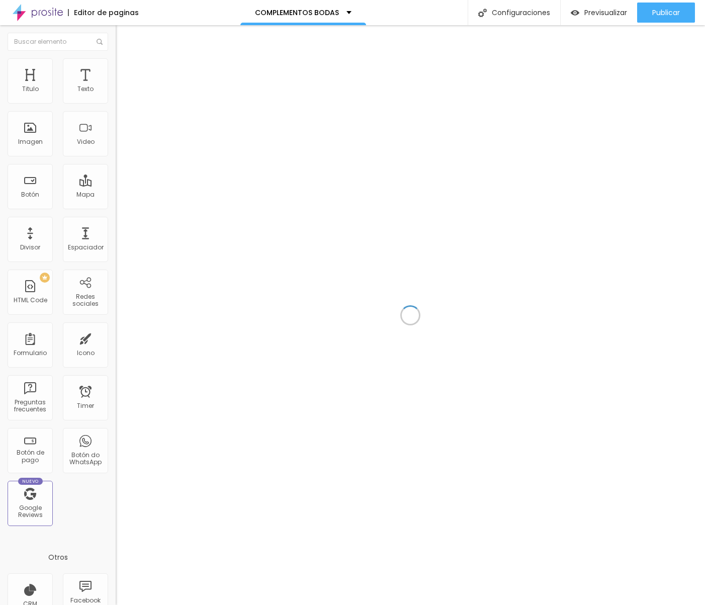 The image size is (705, 605). I want to click on div: Icono, so click(86, 353).